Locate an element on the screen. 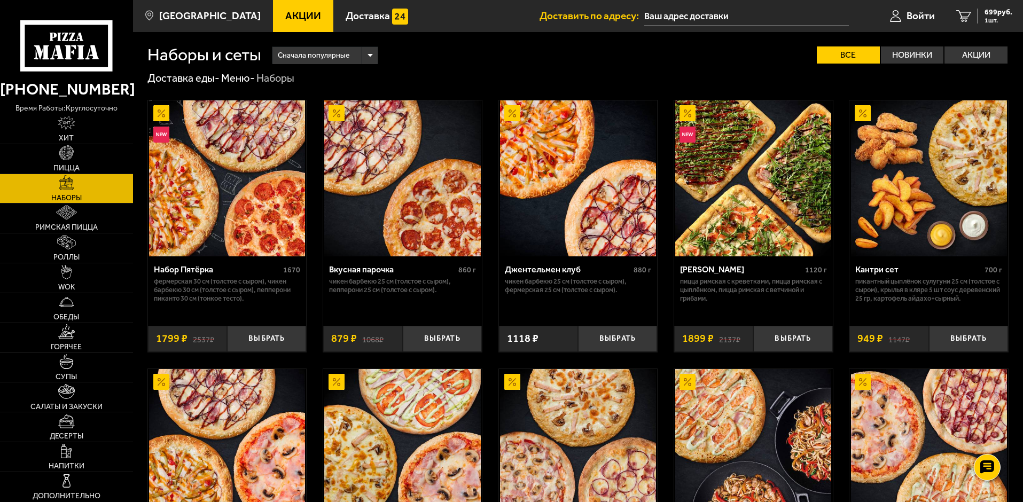  span: Салаты и закуски is located at coordinates (66, 407).